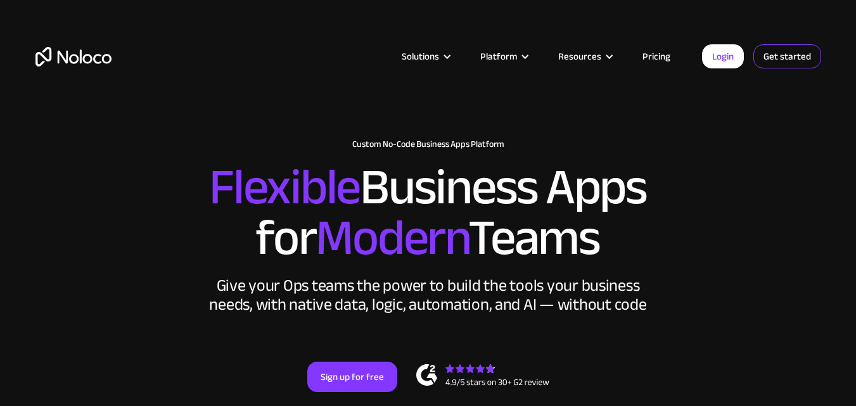 Image resolution: width=856 pixels, height=406 pixels. I want to click on h2: Business Apps for Teams, so click(428, 213).